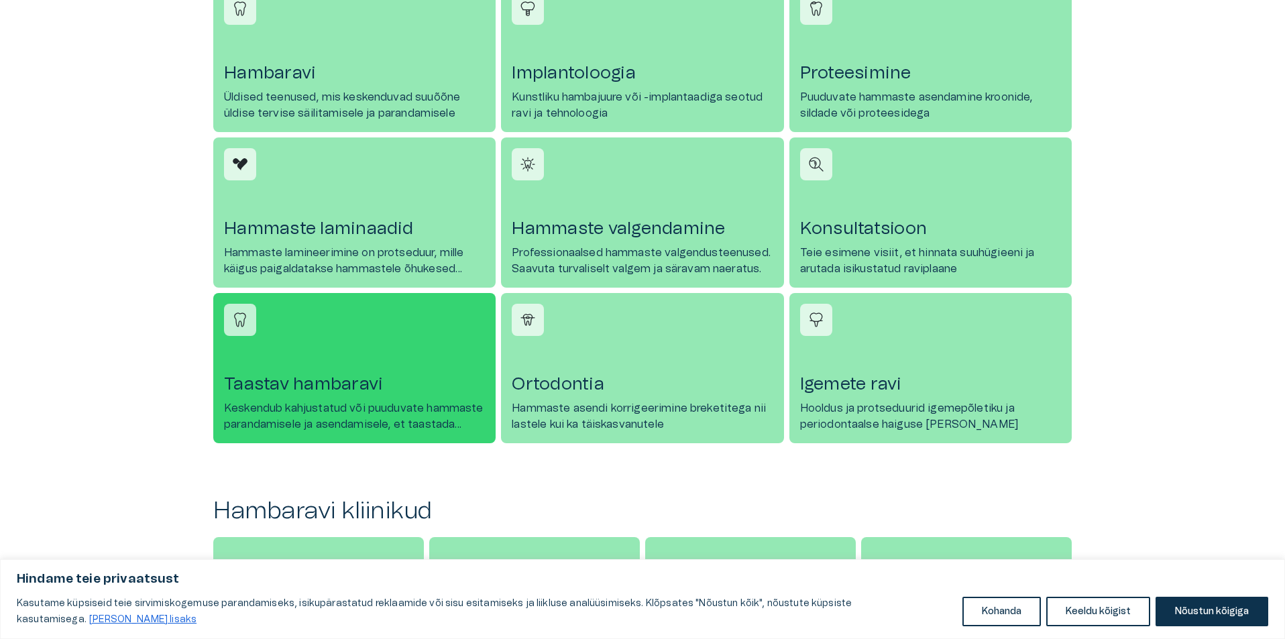 The height and width of the screenshot is (639, 1285). What do you see at coordinates (484, 612) in the screenshot?
I see `p: Kasutame küpsiseid teie sirvimiskogemuse parandamiseks, isikupärastatud reklaamide või sisu esita...` at bounding box center [484, 612].